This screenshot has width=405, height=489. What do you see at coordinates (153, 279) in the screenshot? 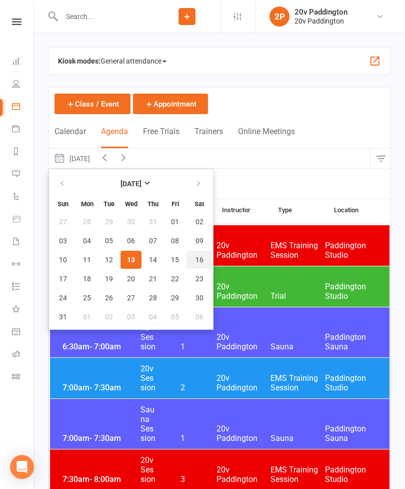
I see `span: 21` at bounding box center [153, 279].